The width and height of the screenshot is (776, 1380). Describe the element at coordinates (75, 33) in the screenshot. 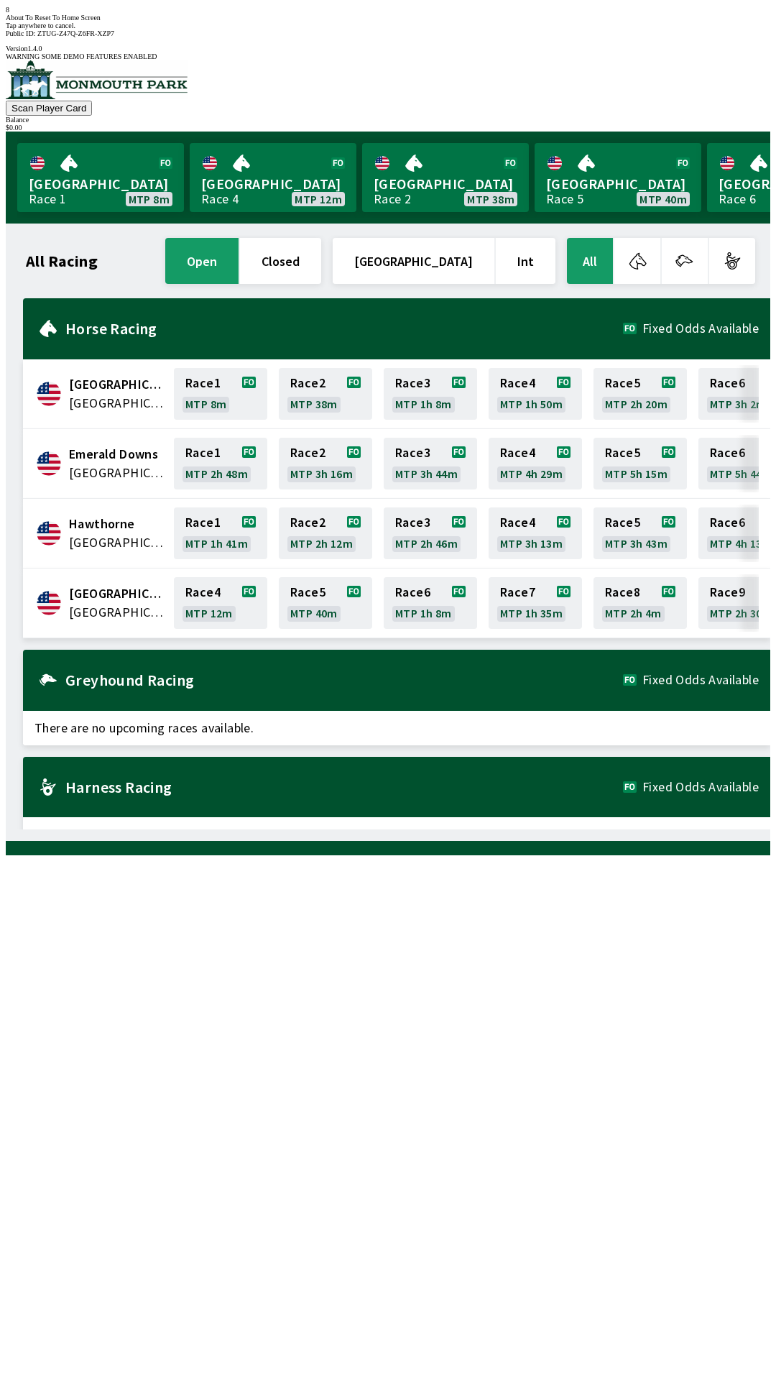

I see `span: ZTUG-Z47Q-Z6FR-XZP7` at that location.